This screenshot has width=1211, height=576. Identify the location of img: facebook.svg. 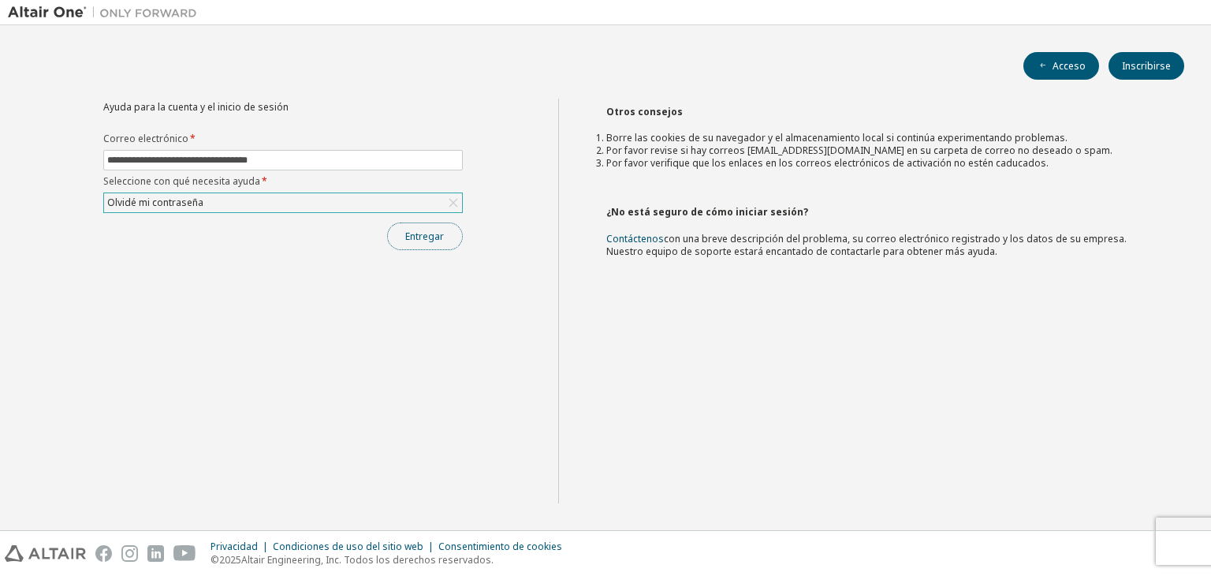
(103, 553).